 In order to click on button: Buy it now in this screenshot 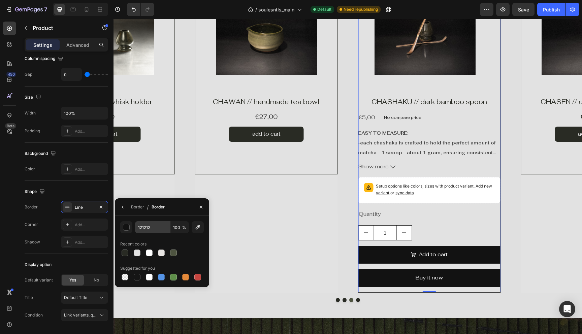, I will do `click(316, 259)`.